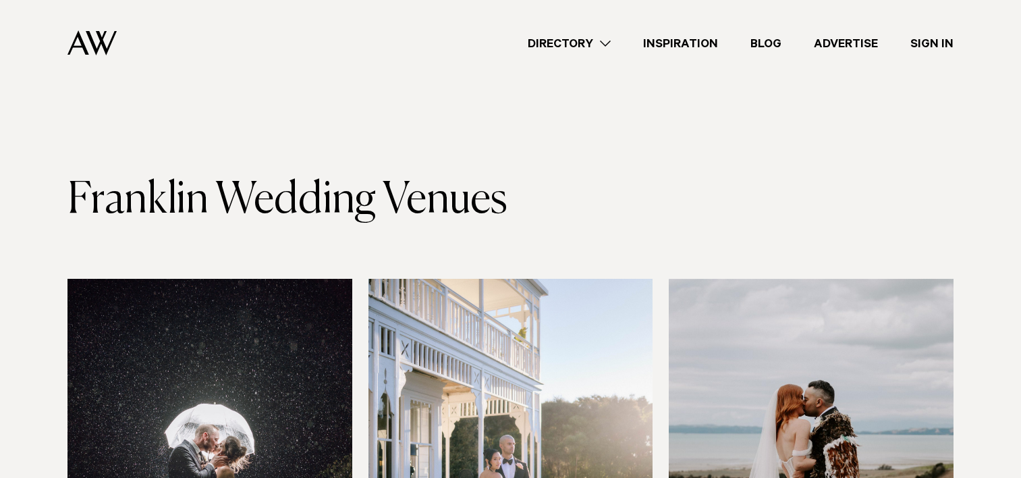 The image size is (1021, 478). What do you see at coordinates (92, 43) in the screenshot?
I see `img: Auckland Weddings Logo` at bounding box center [92, 43].